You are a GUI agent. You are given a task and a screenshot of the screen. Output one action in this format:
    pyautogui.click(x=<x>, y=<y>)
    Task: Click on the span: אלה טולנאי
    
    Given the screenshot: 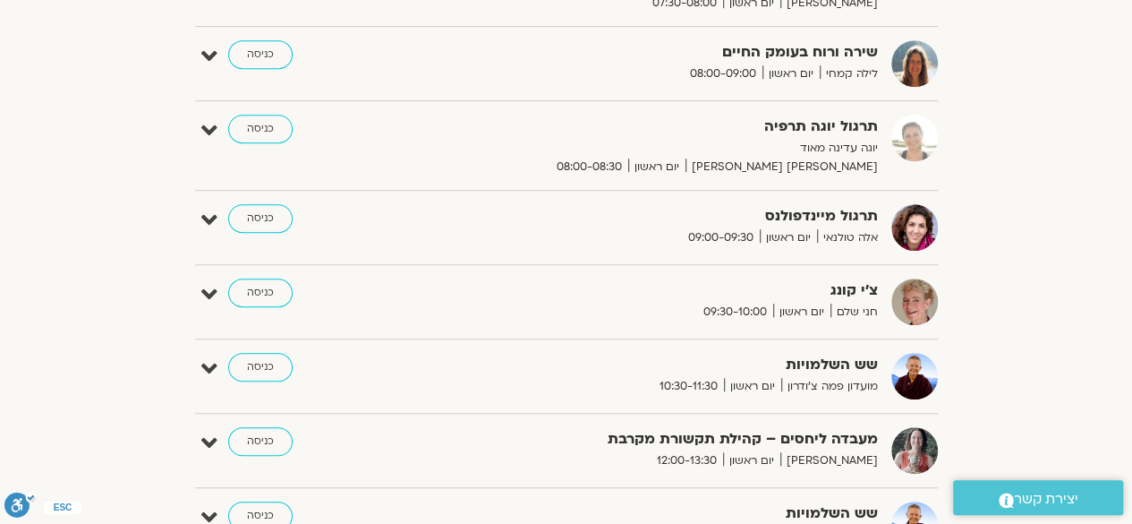 What is the action you would take?
    pyautogui.click(x=847, y=237)
    